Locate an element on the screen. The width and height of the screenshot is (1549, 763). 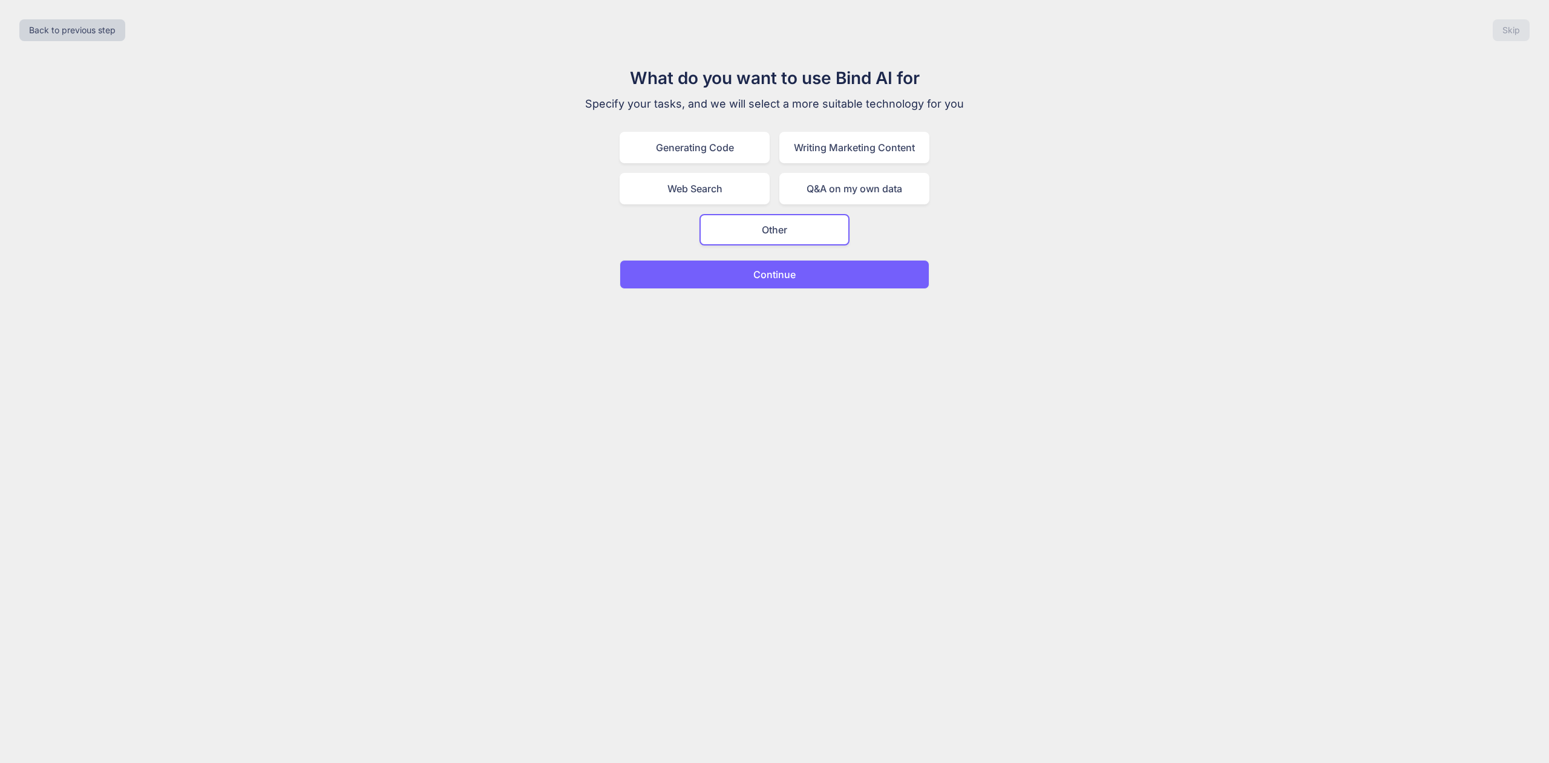
h1: What do you want to use Bind AI for is located at coordinates (774, 78).